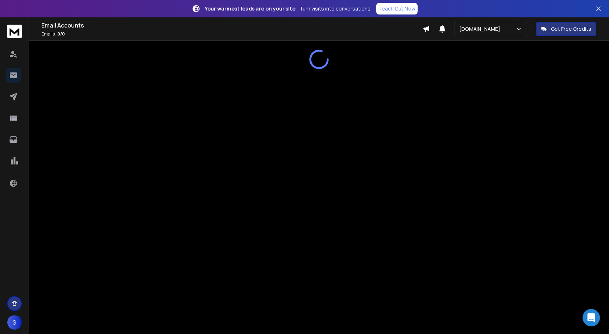  Describe the element at coordinates (397, 9) in the screenshot. I see `a: Reach Out Now` at that location.